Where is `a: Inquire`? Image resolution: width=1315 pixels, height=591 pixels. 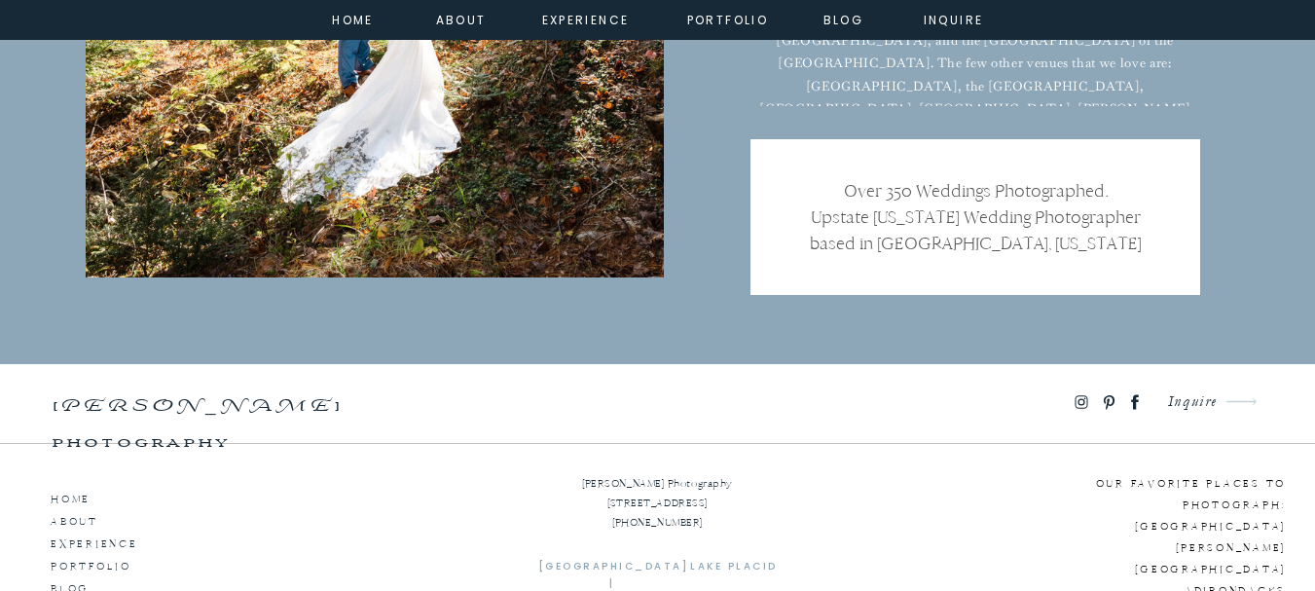
a: Inquire is located at coordinates (1184, 402).